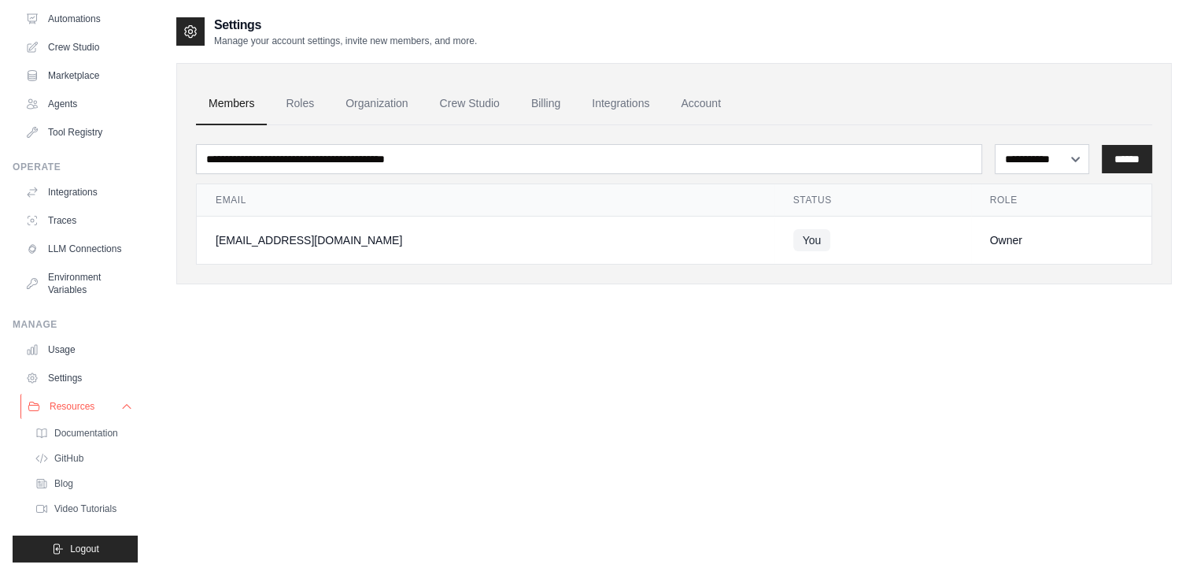 The width and height of the screenshot is (1197, 575). What do you see at coordinates (75, 324) in the screenshot?
I see `div: Manage` at bounding box center [75, 324].